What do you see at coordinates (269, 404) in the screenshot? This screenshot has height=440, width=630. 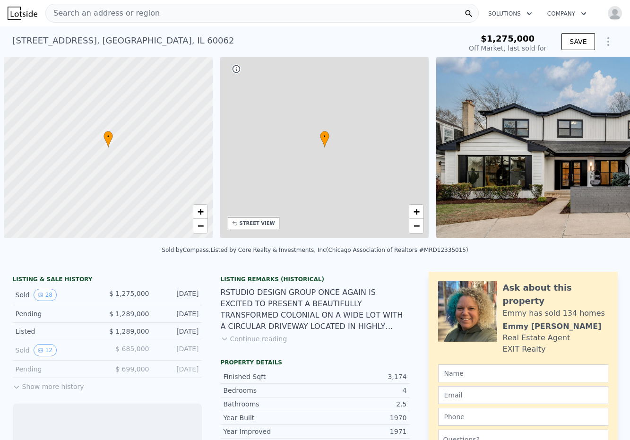 I see `div: Bathrooms` at bounding box center [269, 404].